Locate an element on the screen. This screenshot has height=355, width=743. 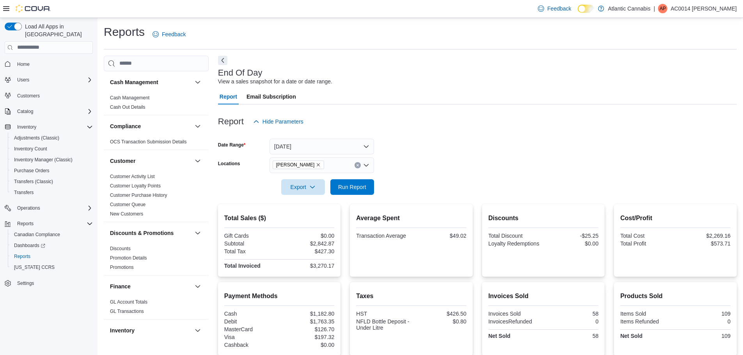
div: $0.80 is located at coordinates (440, 322).